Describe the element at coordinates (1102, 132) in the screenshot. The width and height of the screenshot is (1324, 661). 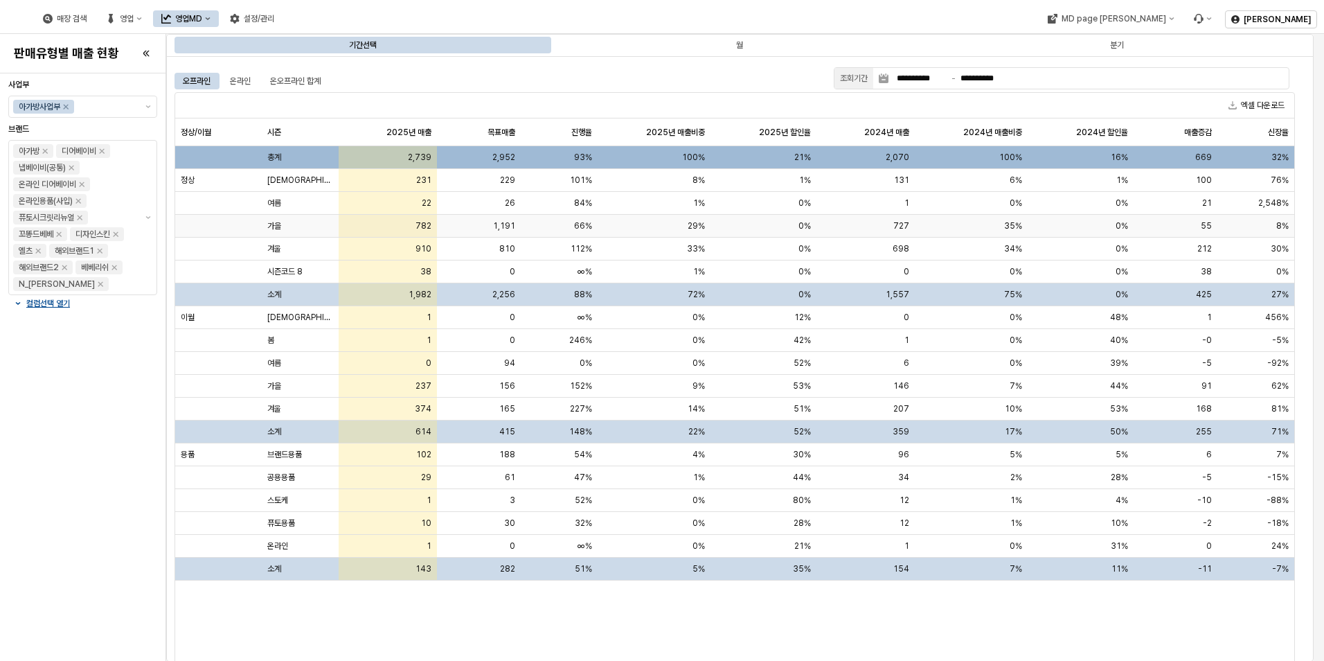
I see `span: 2024년 할인율` at that location.